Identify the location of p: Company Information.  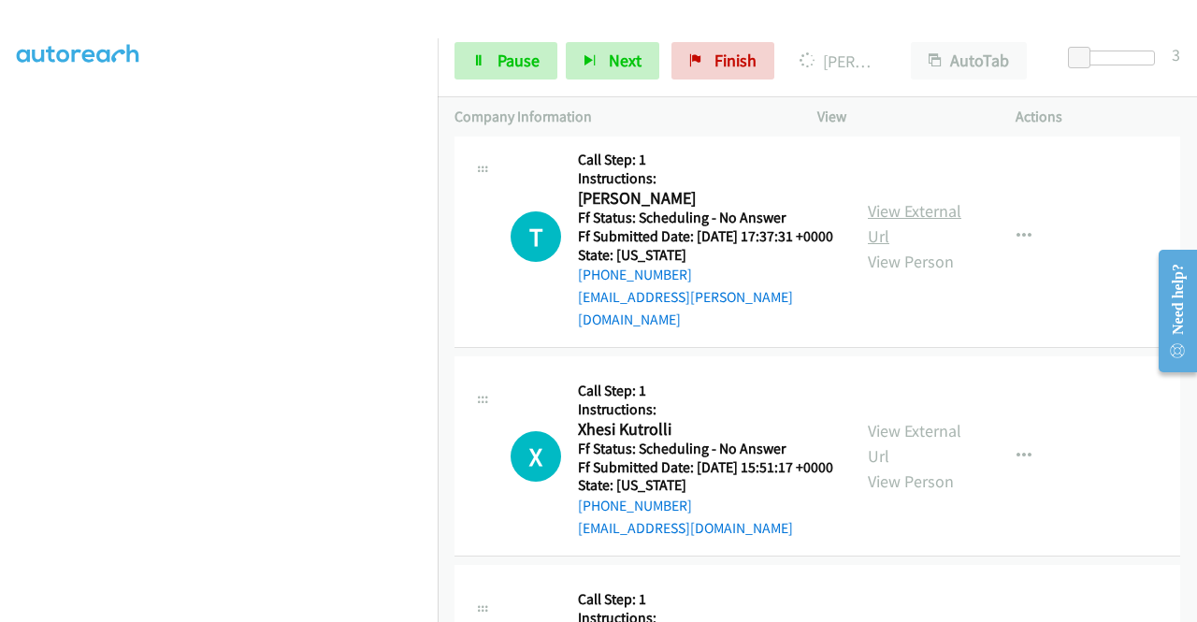
(619, 117).